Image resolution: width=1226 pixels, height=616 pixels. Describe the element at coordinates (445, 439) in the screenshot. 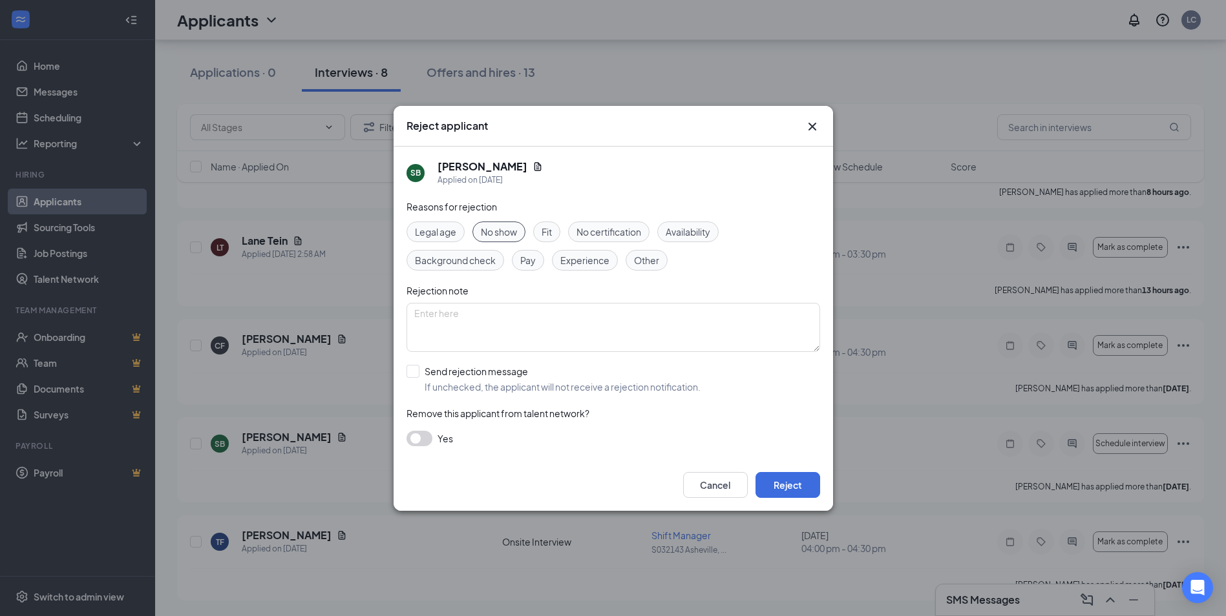

I see `span: Yes` at that location.